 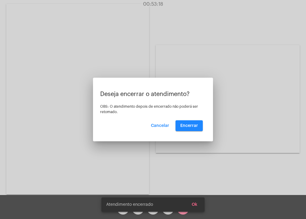 What do you see at coordinates (160, 126) in the screenshot?
I see `span: Cancelar` at bounding box center [160, 126].